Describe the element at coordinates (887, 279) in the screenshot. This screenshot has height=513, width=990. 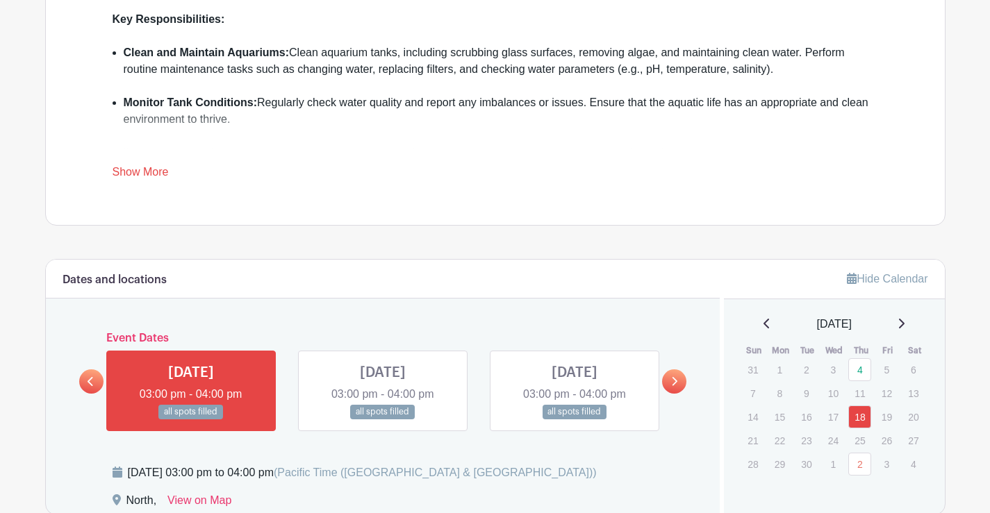
I see `a: Hide Calendar` at that location.